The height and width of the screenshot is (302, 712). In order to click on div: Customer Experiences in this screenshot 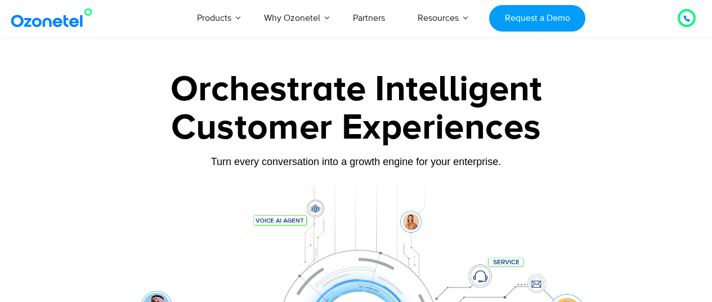, I will do `click(356, 128)`.